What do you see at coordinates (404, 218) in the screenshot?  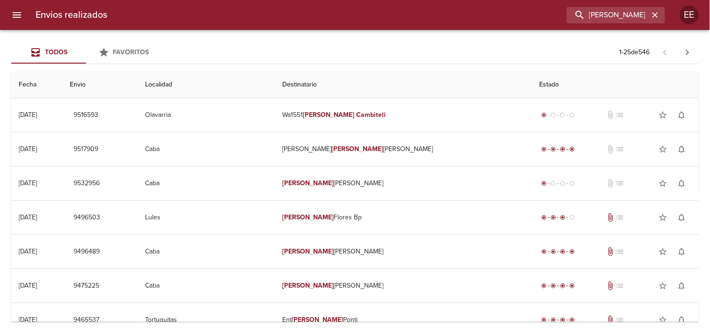 I see `td: Flores Bp` at bounding box center [404, 218].